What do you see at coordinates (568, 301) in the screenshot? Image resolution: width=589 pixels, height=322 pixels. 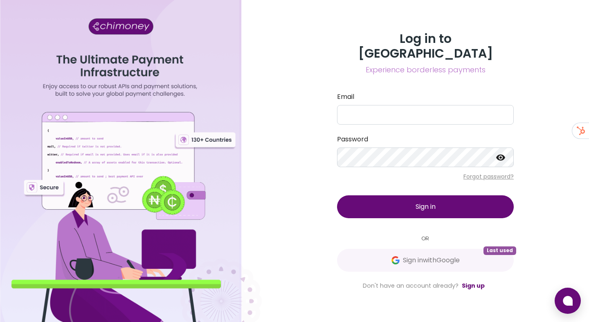 I see `button: Open chat window` at bounding box center [568, 301].